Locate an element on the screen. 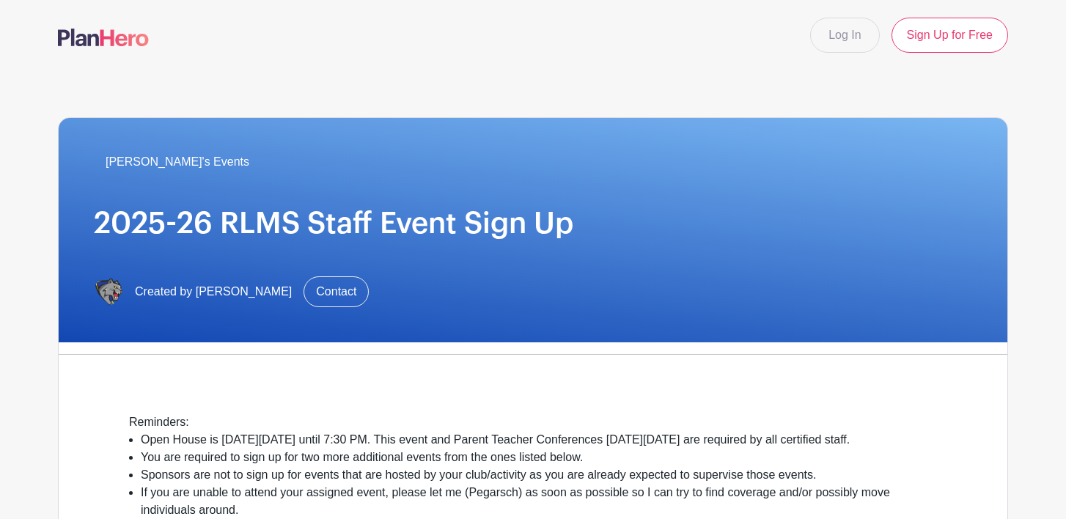 This screenshot has width=1066, height=519. div: Reminders: is located at coordinates (533, 422).